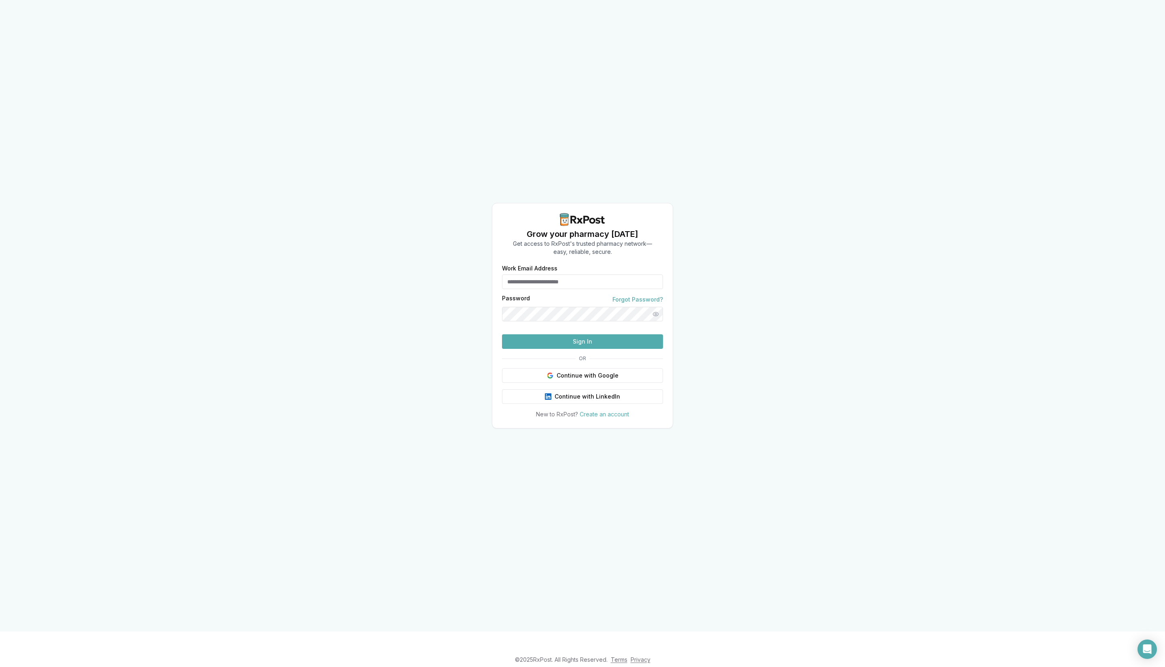 The image size is (1165, 667). Describe the element at coordinates (582, 376) in the screenshot. I see `button: Continue with Google` at that location.